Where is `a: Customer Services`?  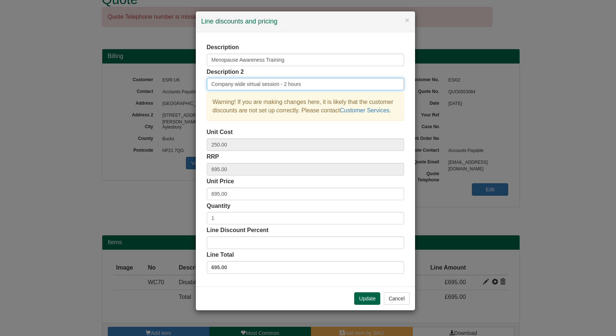 a: Customer Services is located at coordinates (365, 110).